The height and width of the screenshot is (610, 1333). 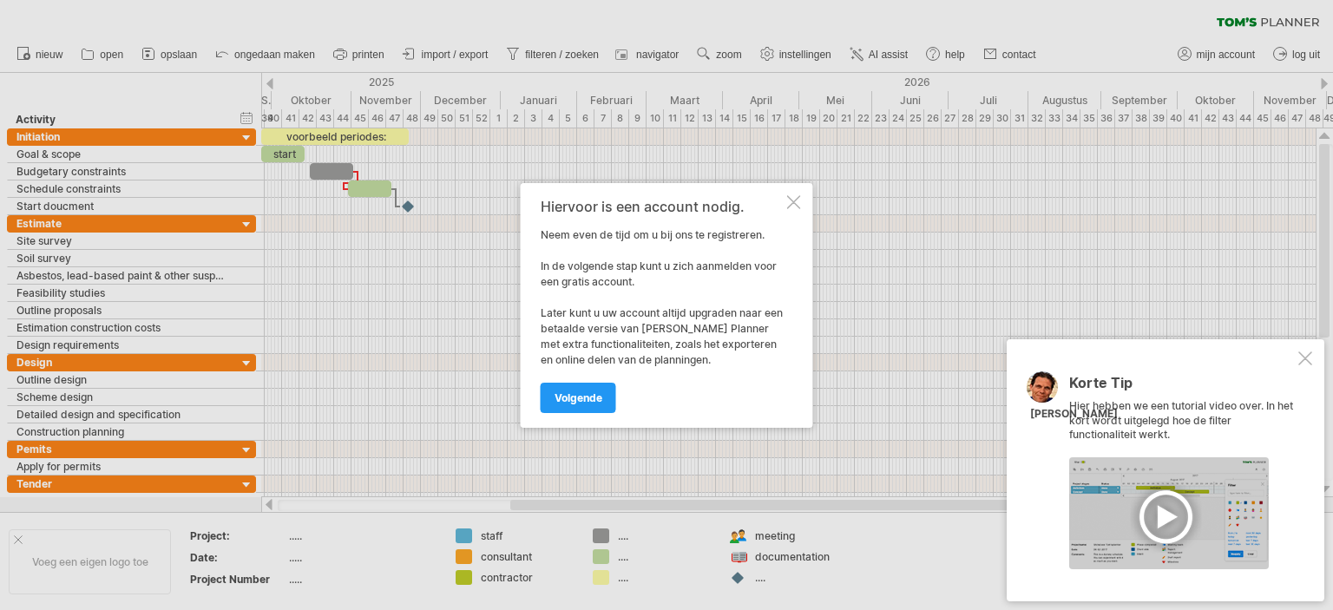 I want to click on div: Hier hebben we een tutorial video over. In het kort wordt uitgelegd hoe de filter functionaliteit..., so click(x=1182, y=472).